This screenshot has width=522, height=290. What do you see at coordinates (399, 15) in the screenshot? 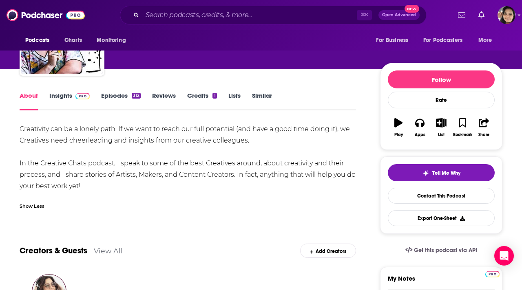
I see `span: Open Advanced` at bounding box center [399, 15].